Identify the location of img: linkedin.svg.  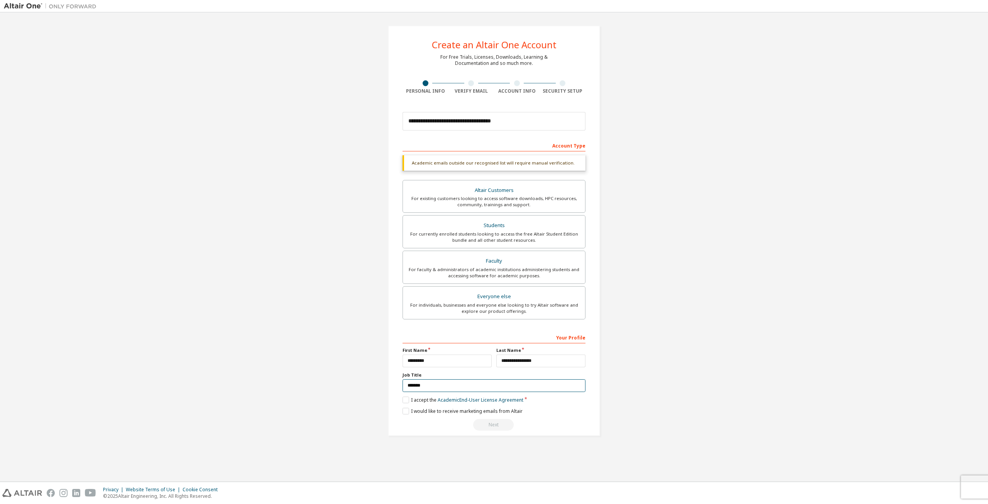
(76, 493).